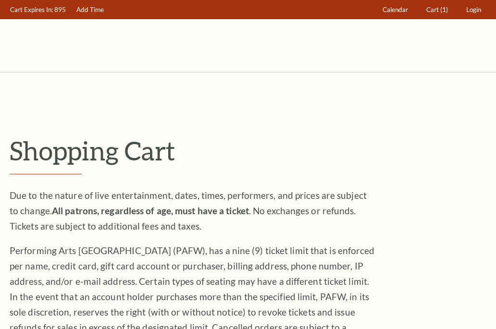  What do you see at coordinates (248, 151) in the screenshot?
I see `p: Shopping Cart` at bounding box center [248, 151].